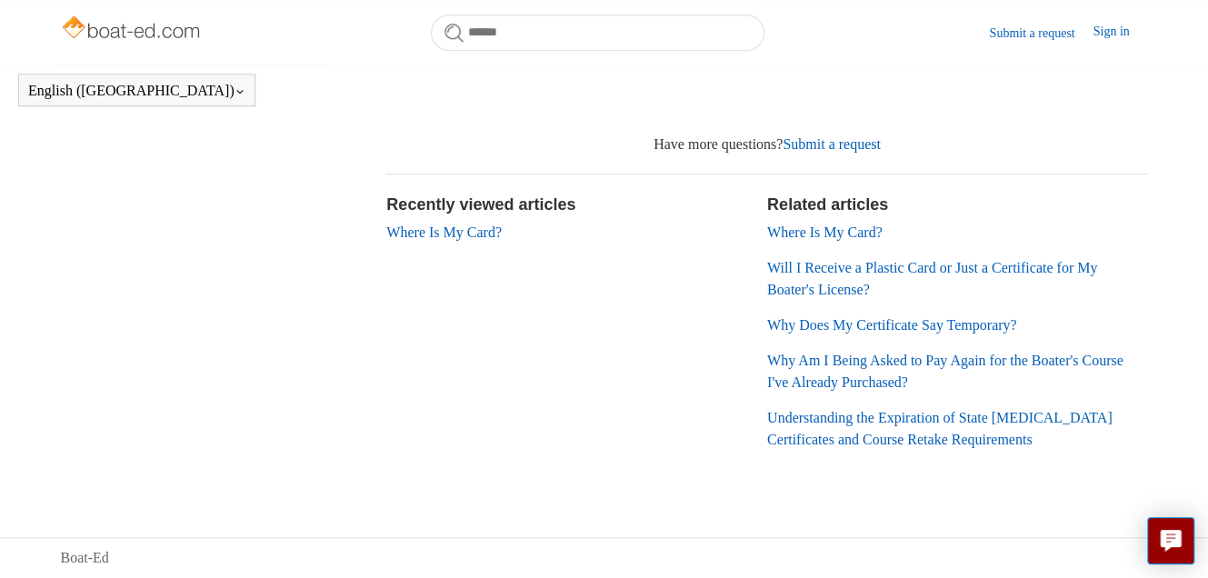 This screenshot has width=1208, height=578. Describe the element at coordinates (957, 205) in the screenshot. I see `h2: Related articles` at that location.